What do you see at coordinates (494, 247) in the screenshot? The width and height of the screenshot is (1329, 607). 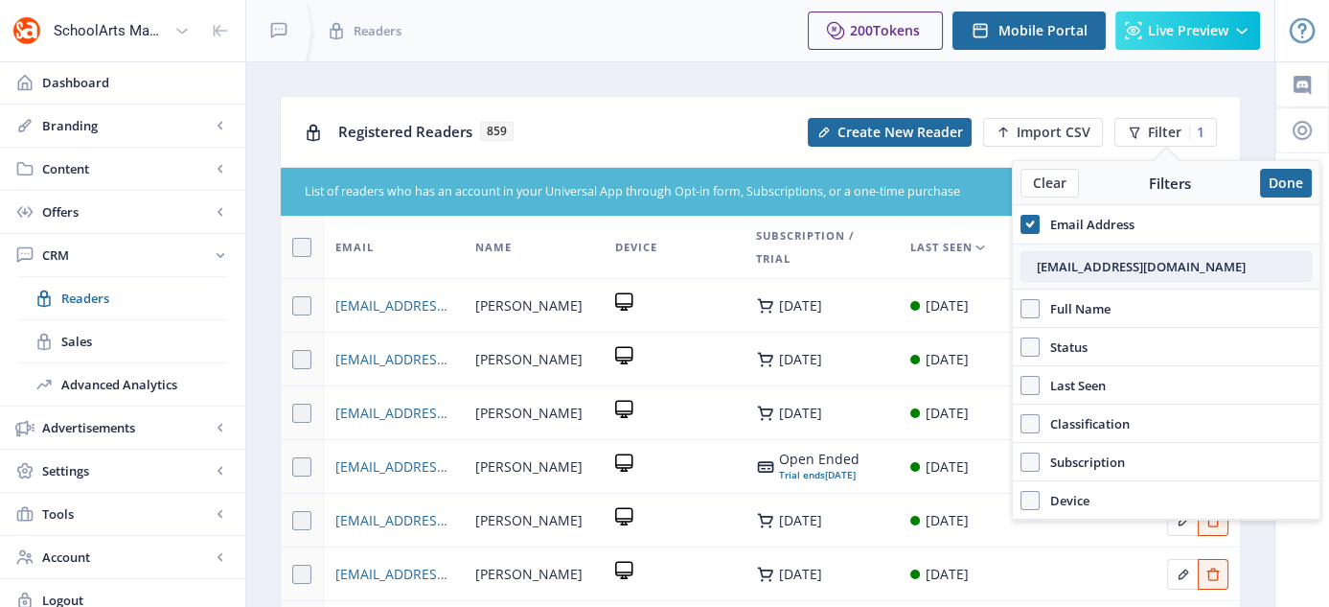 I see `span: Name` at bounding box center [494, 247].